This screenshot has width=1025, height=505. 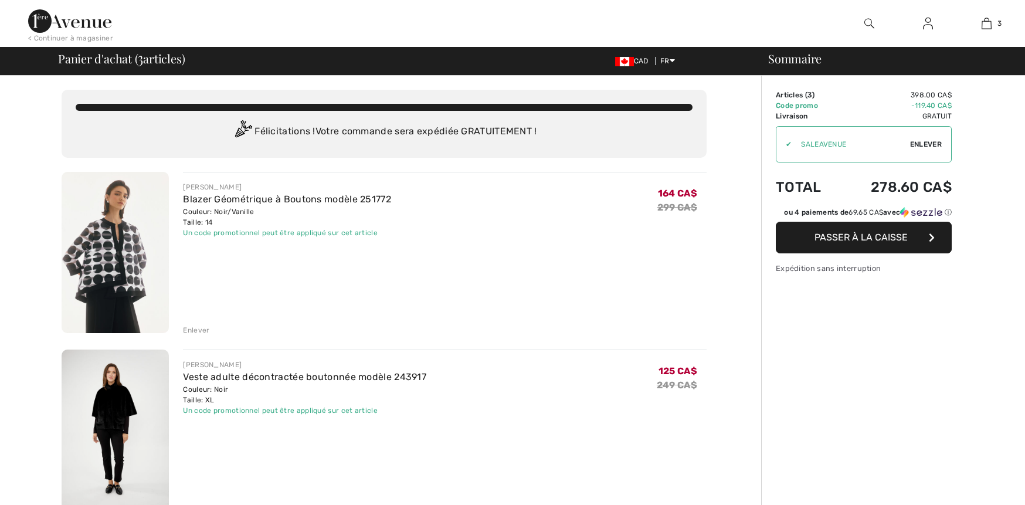 What do you see at coordinates (986, 23) in the screenshot?
I see `img: Mon panier` at bounding box center [986, 23].